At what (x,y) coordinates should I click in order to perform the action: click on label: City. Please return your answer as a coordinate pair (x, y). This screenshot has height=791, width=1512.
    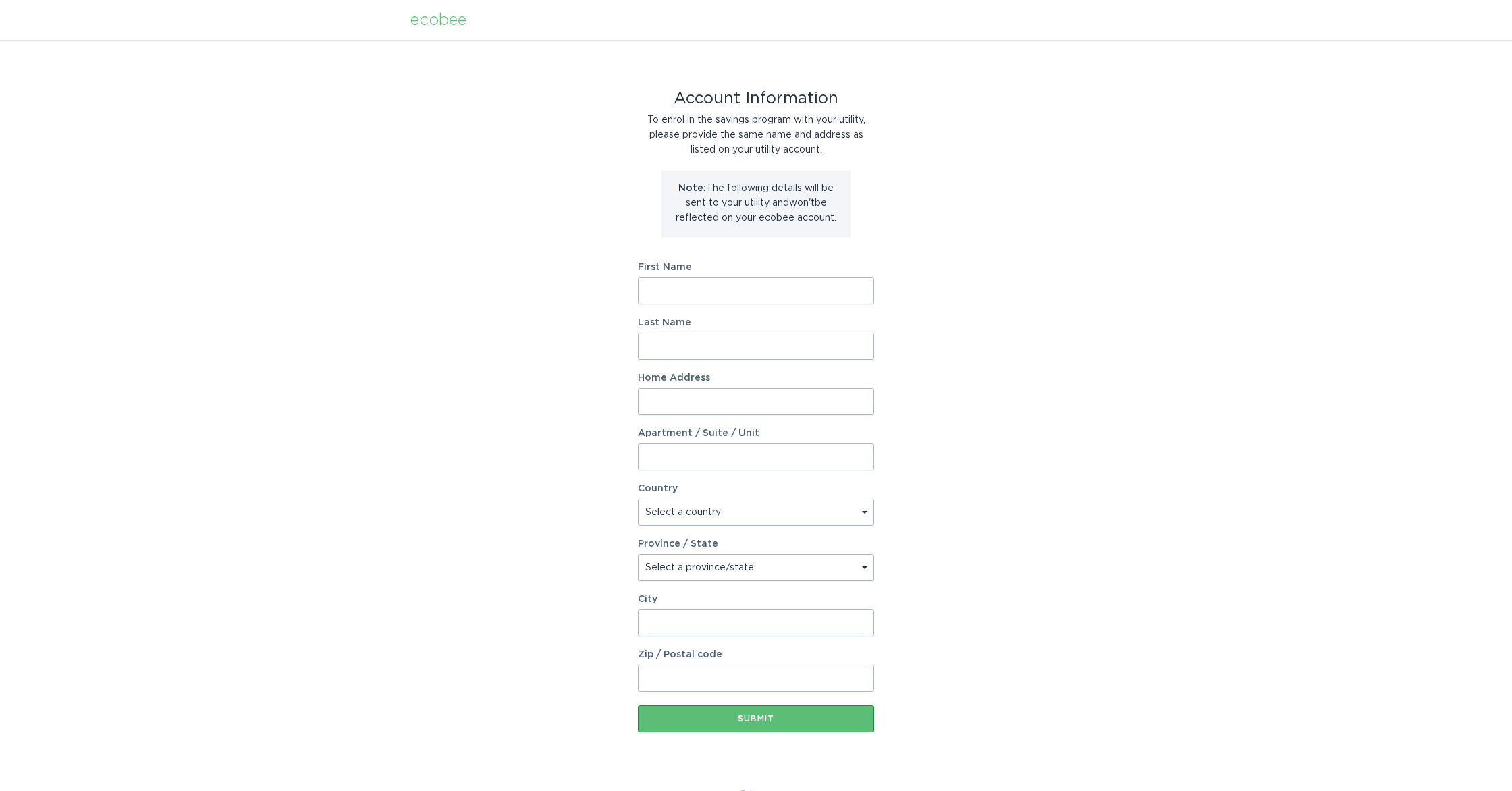
    Looking at the image, I should click on (756, 600).